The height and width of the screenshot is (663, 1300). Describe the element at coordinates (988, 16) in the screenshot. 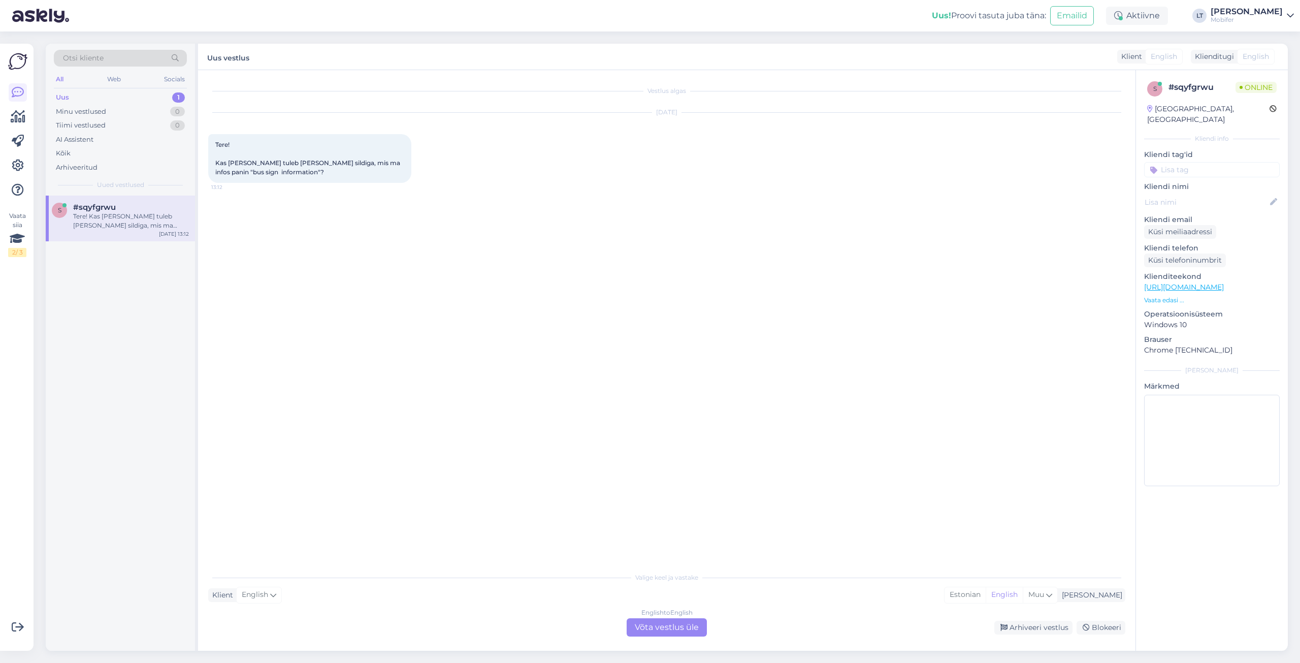

I see `div: Proovi tasuta juba täna:` at that location.